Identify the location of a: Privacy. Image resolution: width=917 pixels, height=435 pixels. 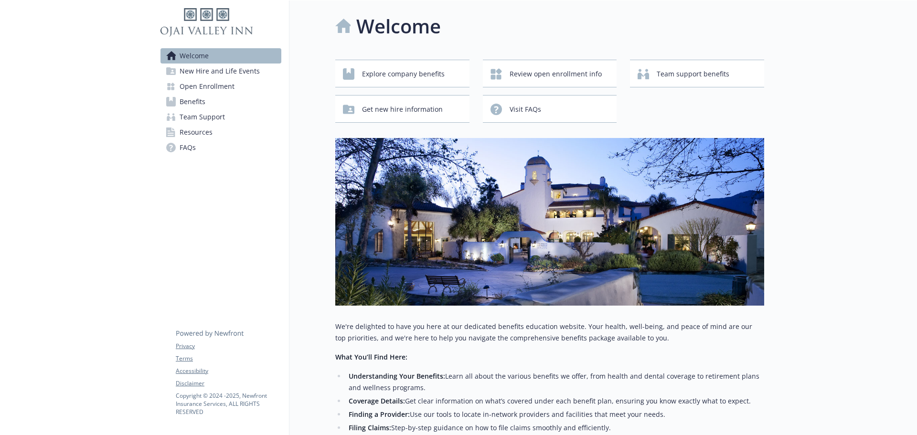
(228, 346).